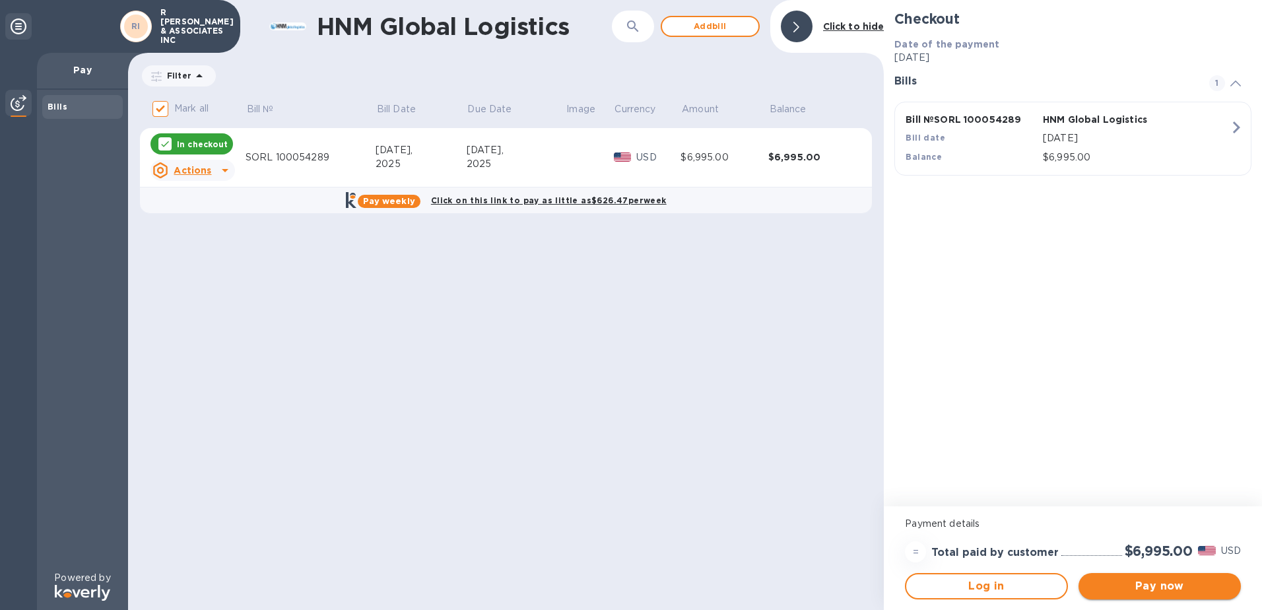  Describe the element at coordinates (389, 201) in the screenshot. I see `b: Pay weekly` at that location.